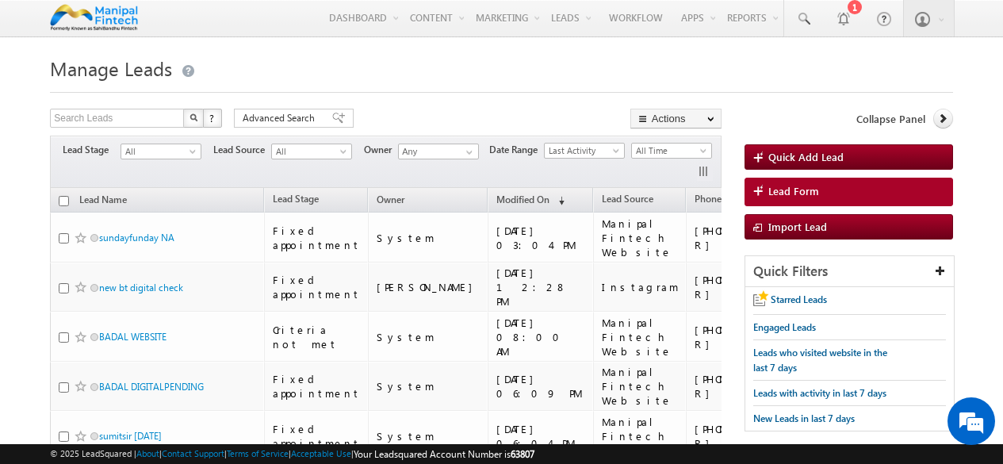 This screenshot has height=464, width=1003. Describe the element at coordinates (849, 192) in the screenshot. I see `a: Lead Form` at that location.